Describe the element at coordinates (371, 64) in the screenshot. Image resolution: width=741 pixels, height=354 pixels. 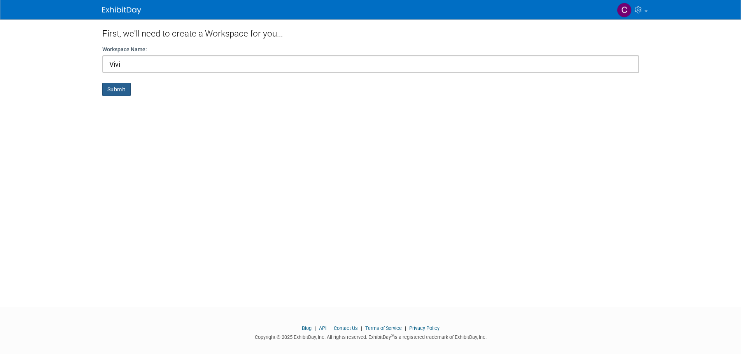
I see `input: Name of your organization` at that location.